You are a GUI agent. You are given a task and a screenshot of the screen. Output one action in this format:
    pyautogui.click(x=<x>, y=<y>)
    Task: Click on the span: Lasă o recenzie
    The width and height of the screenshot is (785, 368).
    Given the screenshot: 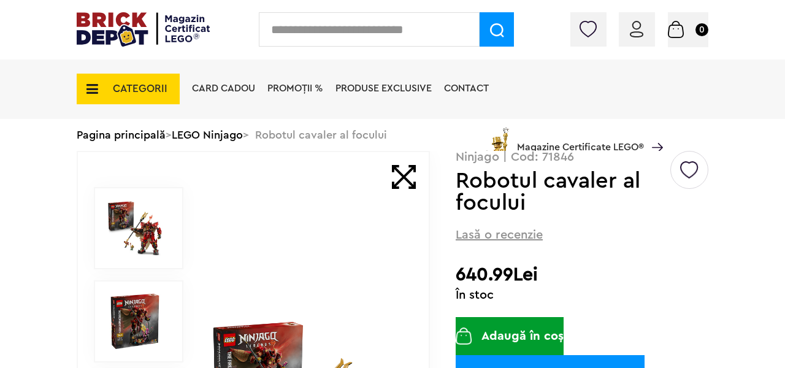 What is the action you would take?
    pyautogui.click(x=499, y=235)
    